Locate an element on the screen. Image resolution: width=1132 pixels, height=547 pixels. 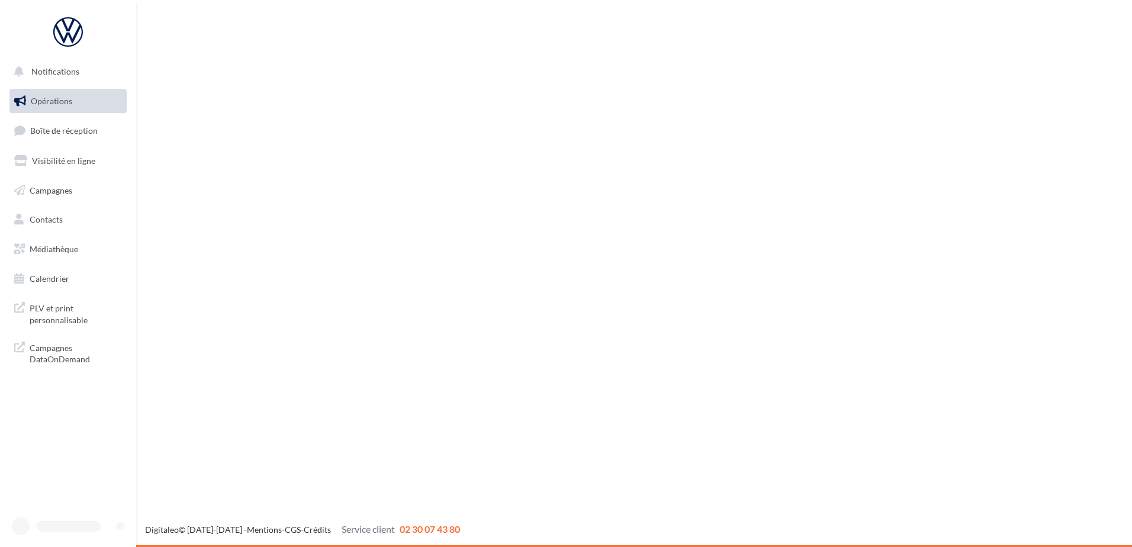
span: Médiathèque is located at coordinates (54, 249).